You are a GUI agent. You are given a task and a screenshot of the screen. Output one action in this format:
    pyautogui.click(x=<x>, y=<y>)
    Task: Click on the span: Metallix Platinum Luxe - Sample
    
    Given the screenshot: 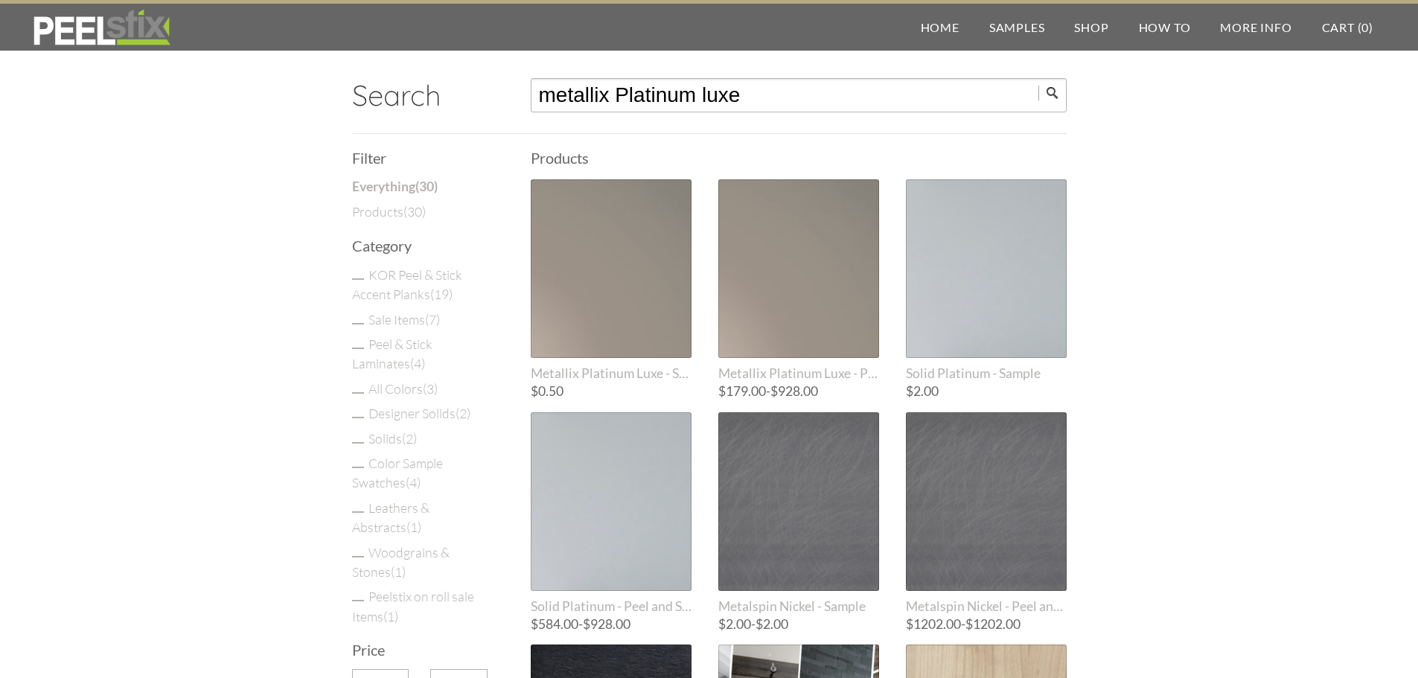 What is the action you would take?
    pyautogui.click(x=611, y=373)
    